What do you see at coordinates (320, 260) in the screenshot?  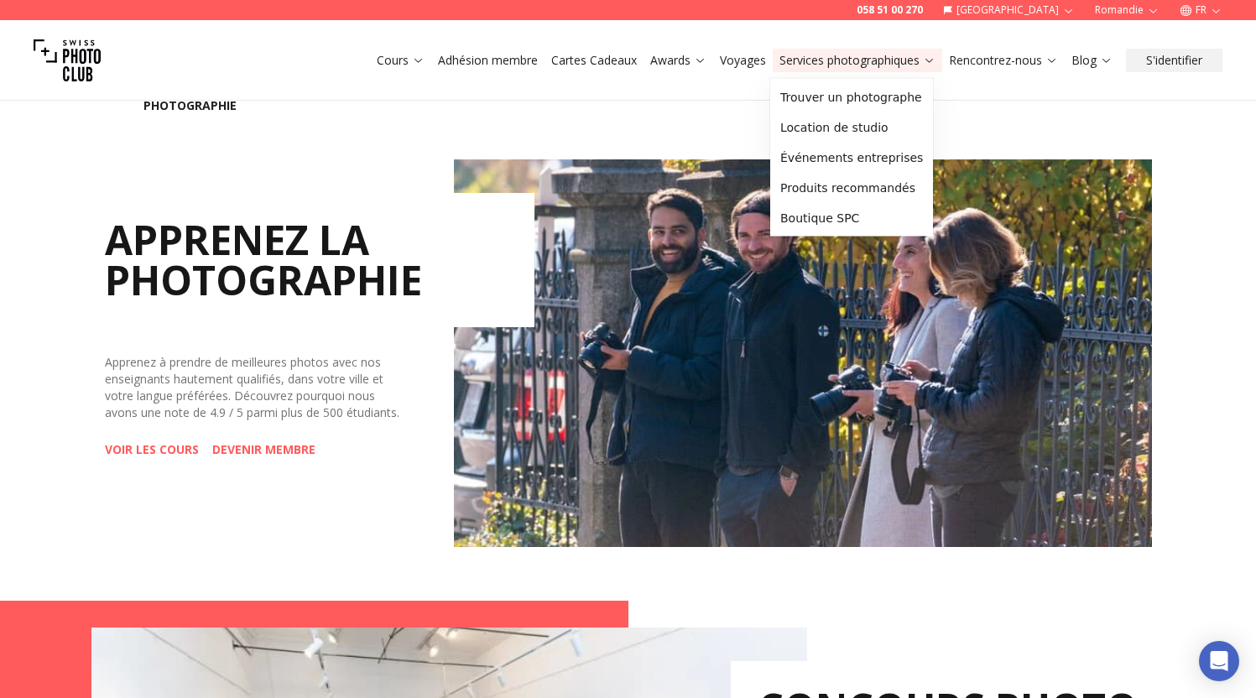 I see `h2: APPRENEZ LA PHOTOGRAPHIE` at bounding box center [320, 260].